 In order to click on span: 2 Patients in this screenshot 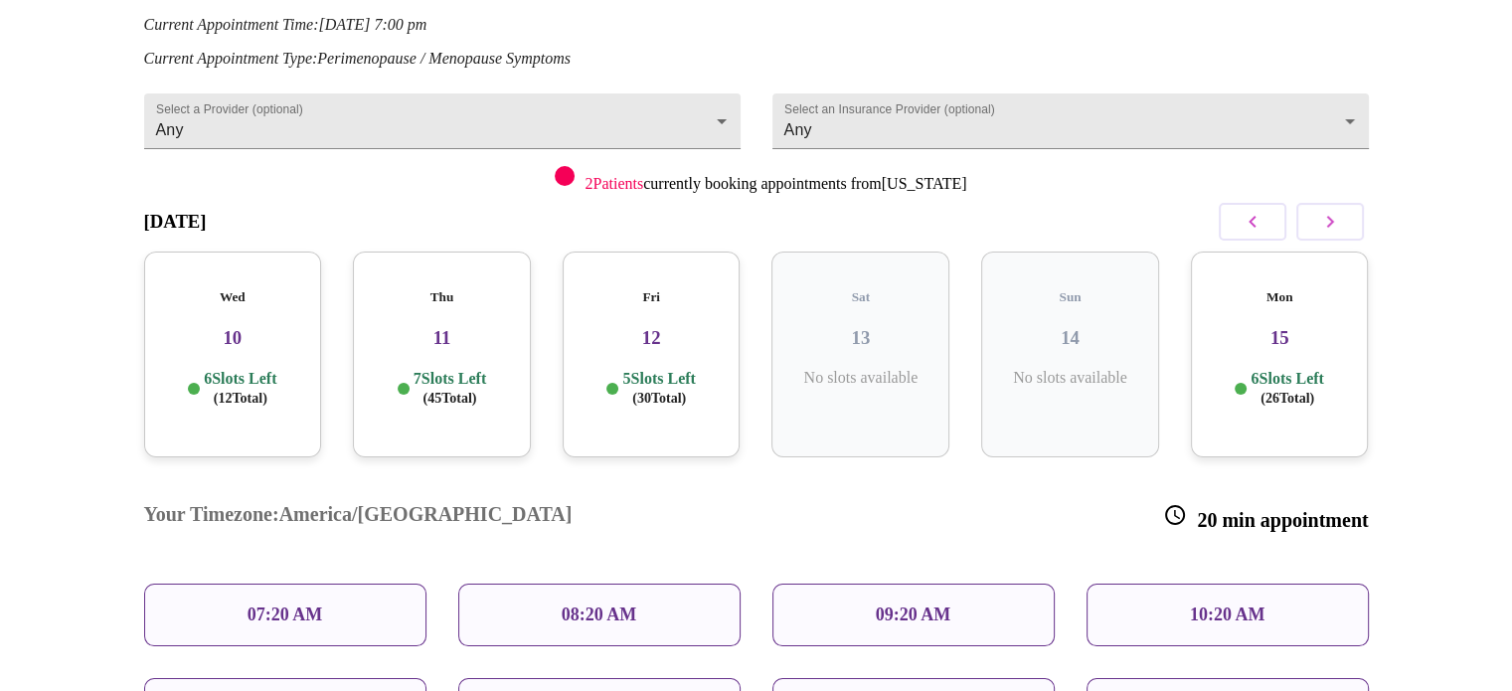, I will do `click(613, 183)`.